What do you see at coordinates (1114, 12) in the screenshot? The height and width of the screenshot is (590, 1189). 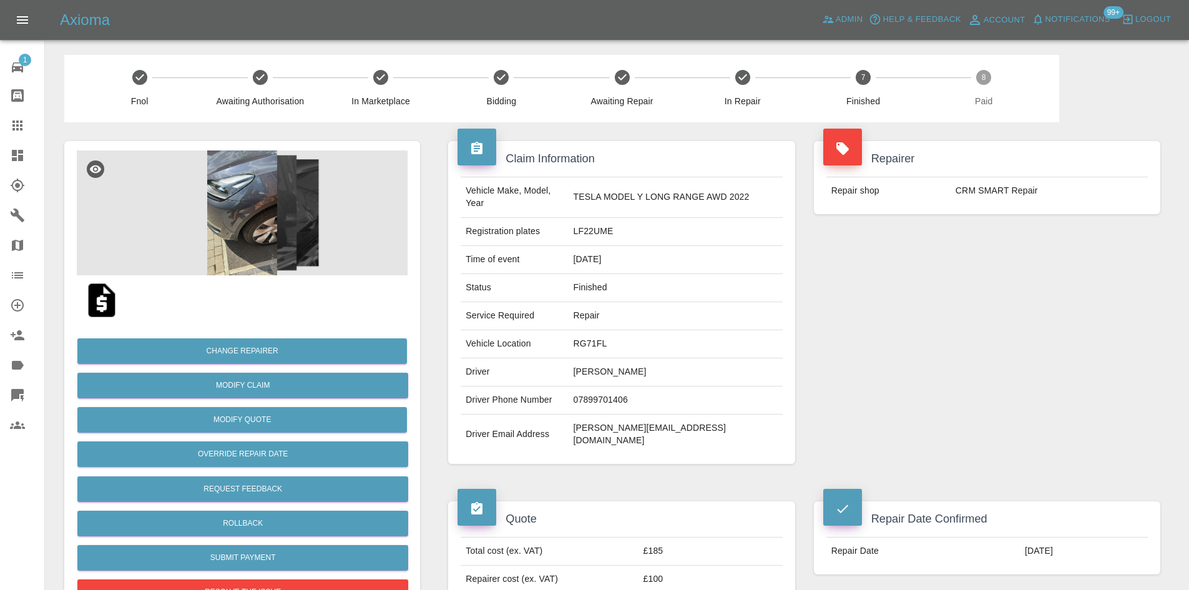 I see `span: 99+` at bounding box center [1114, 12].